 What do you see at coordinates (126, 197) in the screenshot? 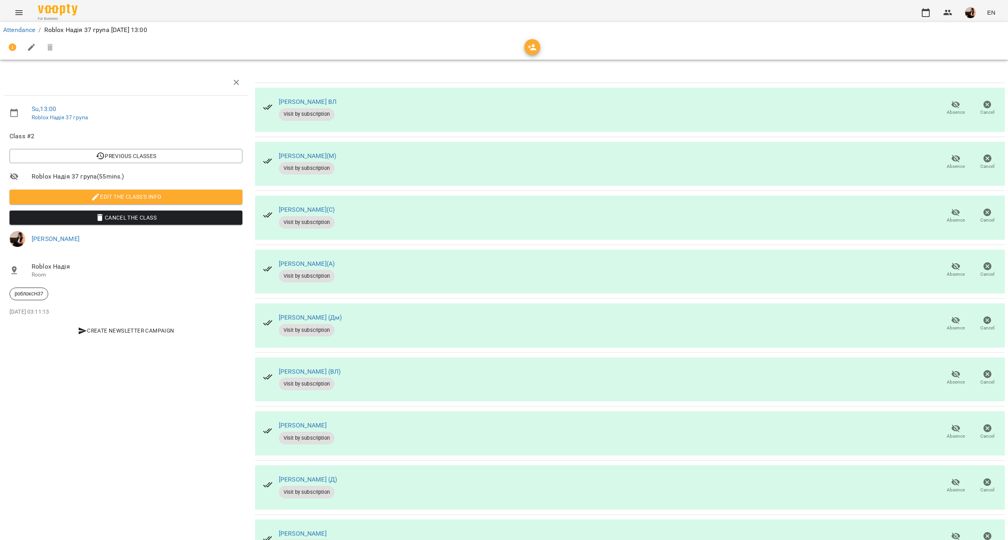
I see `button: Edit the class's Info` at bounding box center [126, 197].